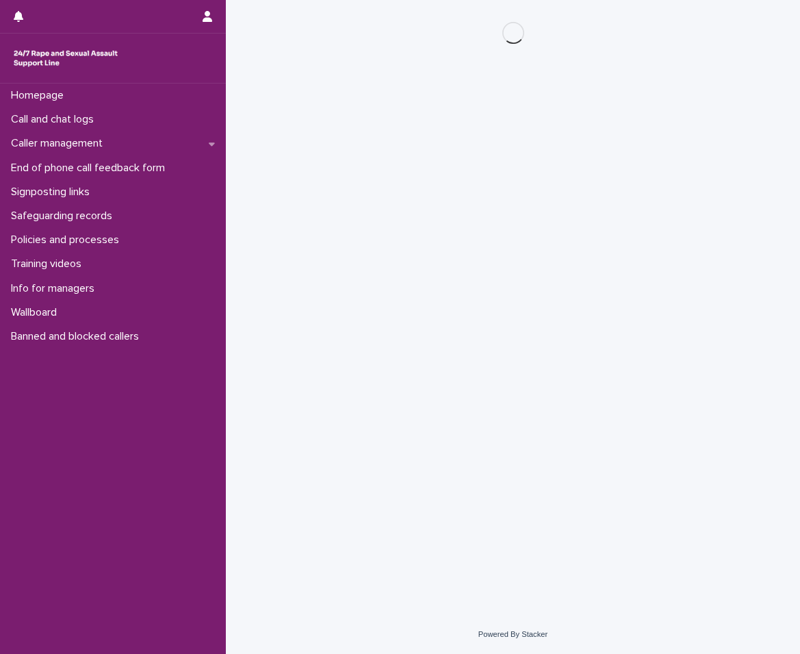 The width and height of the screenshot is (800, 654). Describe the element at coordinates (68, 240) in the screenshot. I see `p: Policies and processes` at that location.